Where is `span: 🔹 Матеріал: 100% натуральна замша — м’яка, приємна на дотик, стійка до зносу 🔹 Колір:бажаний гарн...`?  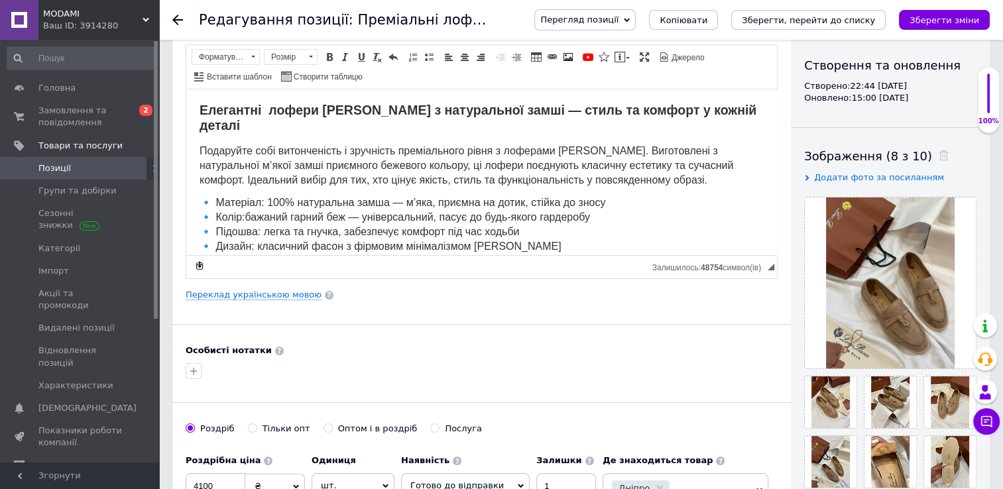
span: 🔹 Матеріал: 100% натуральна замша — м’яка, приємна на дотик, стійка до зносу 🔹 Колір:бажаний гарн... is located at coordinates (216, 142).